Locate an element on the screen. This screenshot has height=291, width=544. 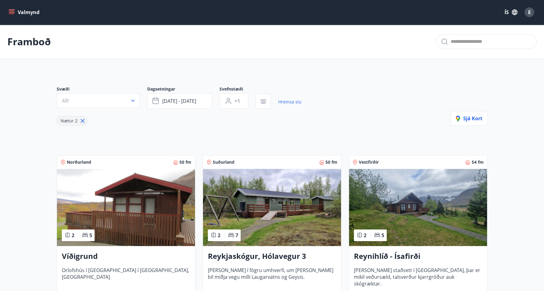
div: Nætur 2 is located at coordinates (72, 121).